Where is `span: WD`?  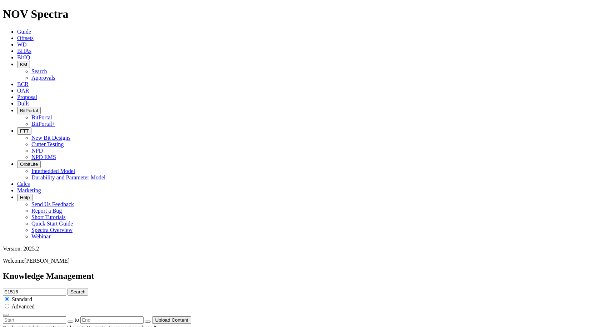 span: WD is located at coordinates (22, 44).